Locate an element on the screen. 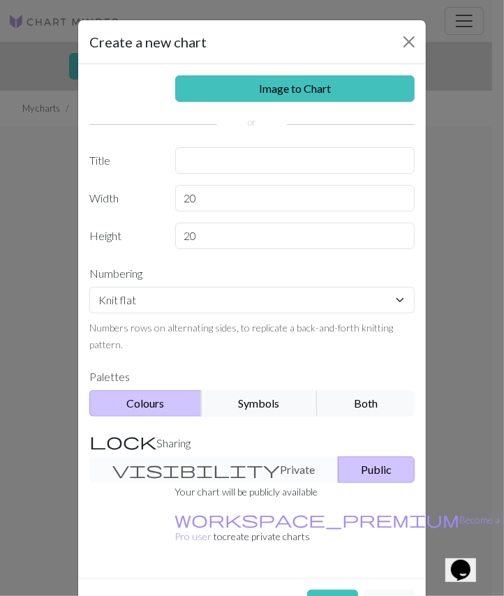 The image size is (504, 596). button: Both is located at coordinates (366, 403).